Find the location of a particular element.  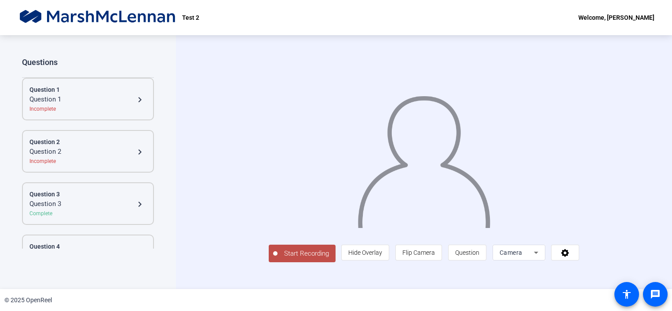

p: Test 2 is located at coordinates (191, 18).